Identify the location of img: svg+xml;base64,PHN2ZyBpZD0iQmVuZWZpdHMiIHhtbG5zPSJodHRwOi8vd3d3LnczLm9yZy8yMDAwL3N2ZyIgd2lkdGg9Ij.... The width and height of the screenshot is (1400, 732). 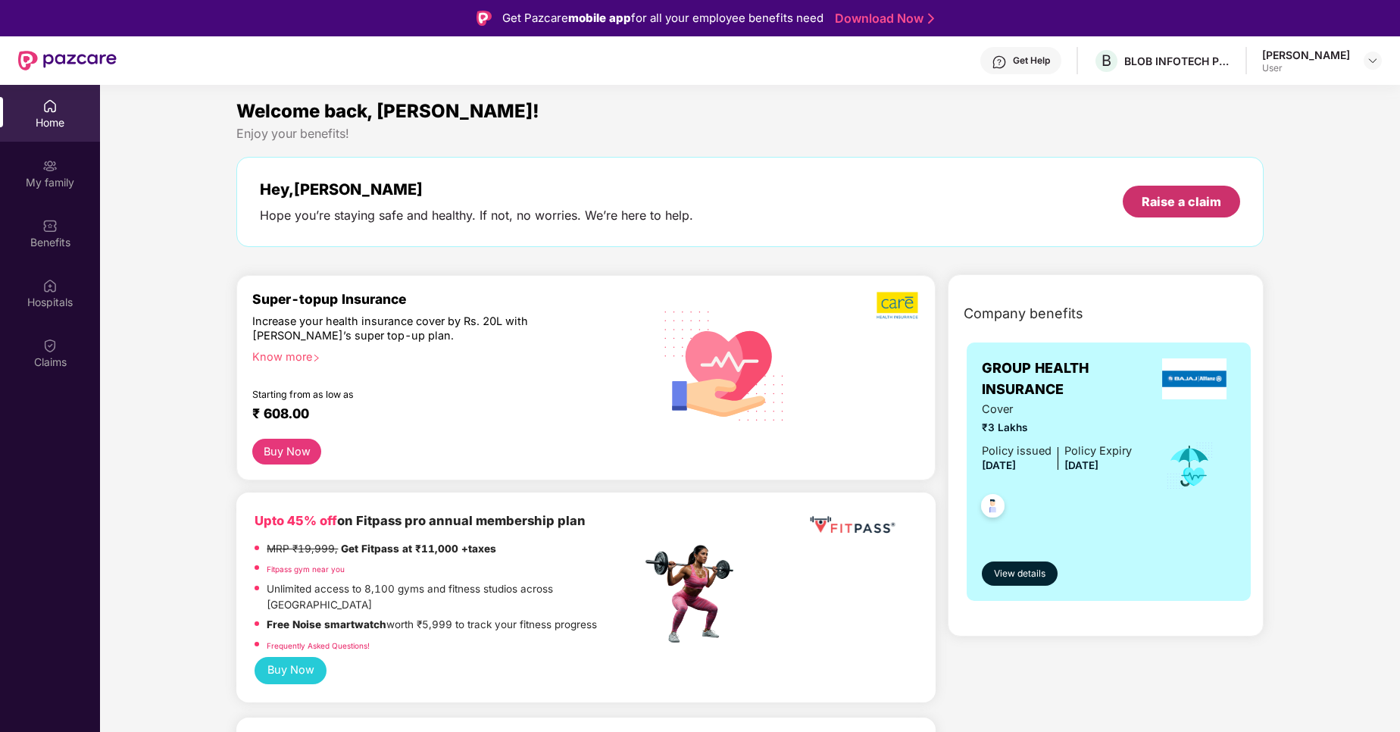
(50, 226).